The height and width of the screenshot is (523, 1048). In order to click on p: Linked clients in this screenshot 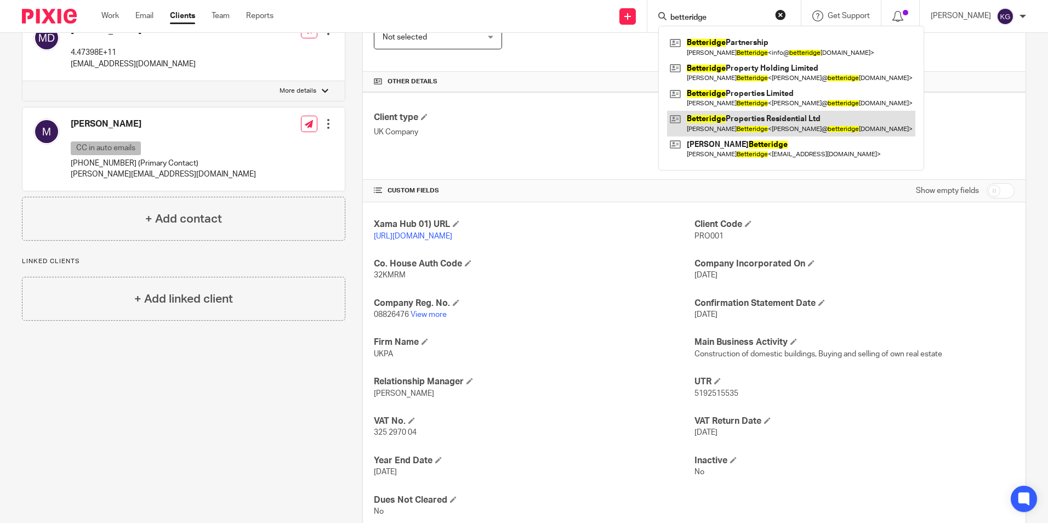, I will do `click(184, 261)`.